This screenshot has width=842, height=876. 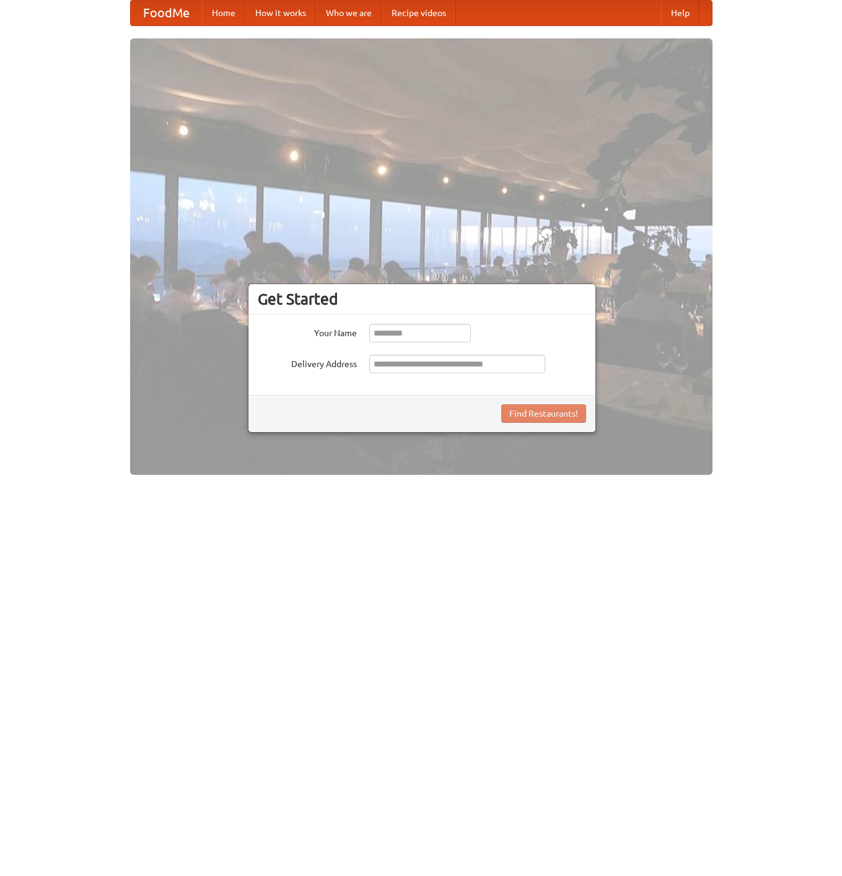 I want to click on a: Who we are, so click(x=349, y=13).